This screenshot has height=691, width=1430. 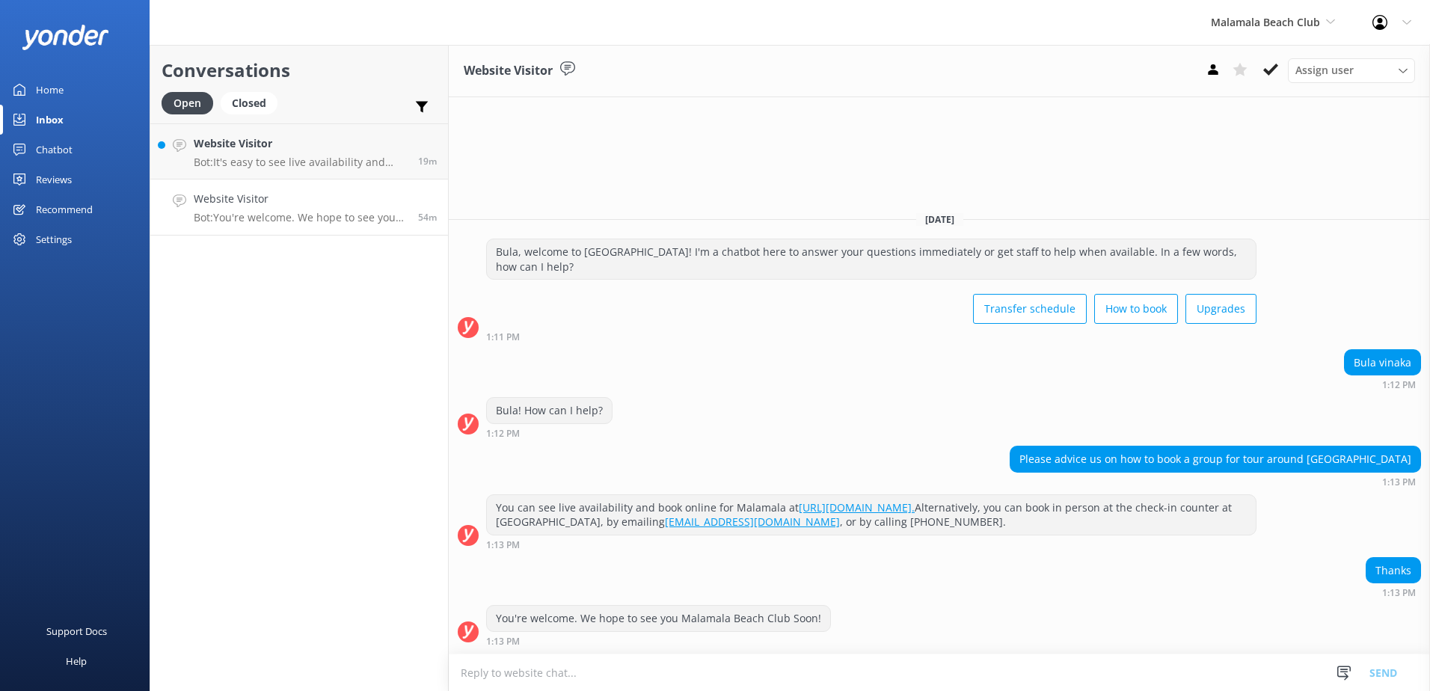 What do you see at coordinates (508, 71) in the screenshot?
I see `h3: Website Visitor` at bounding box center [508, 71].